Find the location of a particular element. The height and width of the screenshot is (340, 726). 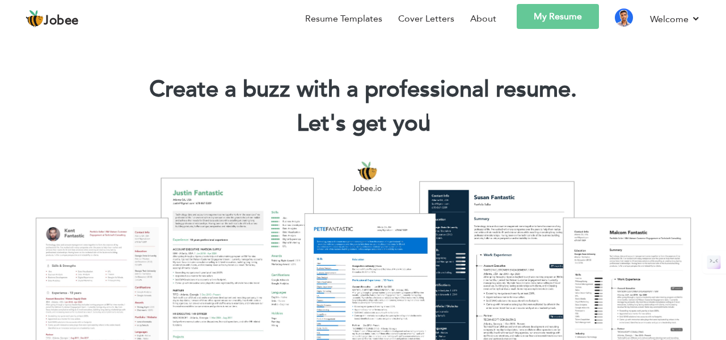

a: Jobee is located at coordinates (52, 19).